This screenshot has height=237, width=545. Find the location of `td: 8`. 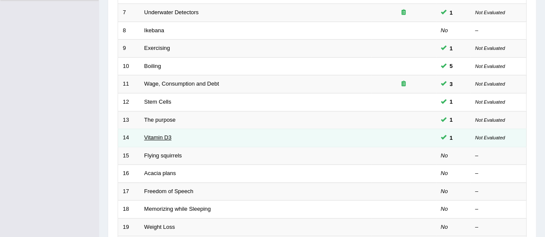

td: 8 is located at coordinates (129, 31).